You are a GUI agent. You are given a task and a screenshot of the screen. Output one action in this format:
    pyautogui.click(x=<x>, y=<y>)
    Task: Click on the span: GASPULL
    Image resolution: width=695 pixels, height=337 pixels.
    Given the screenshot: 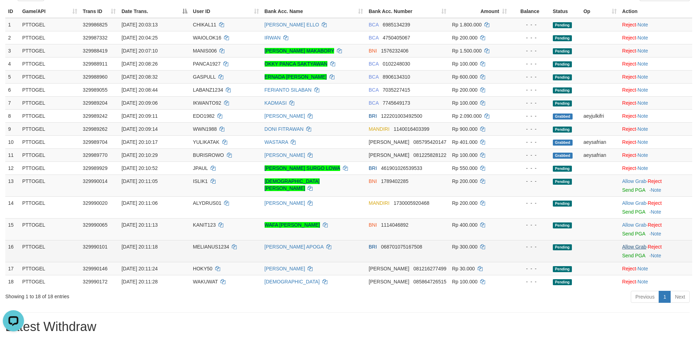 What is the action you would take?
    pyautogui.click(x=204, y=77)
    